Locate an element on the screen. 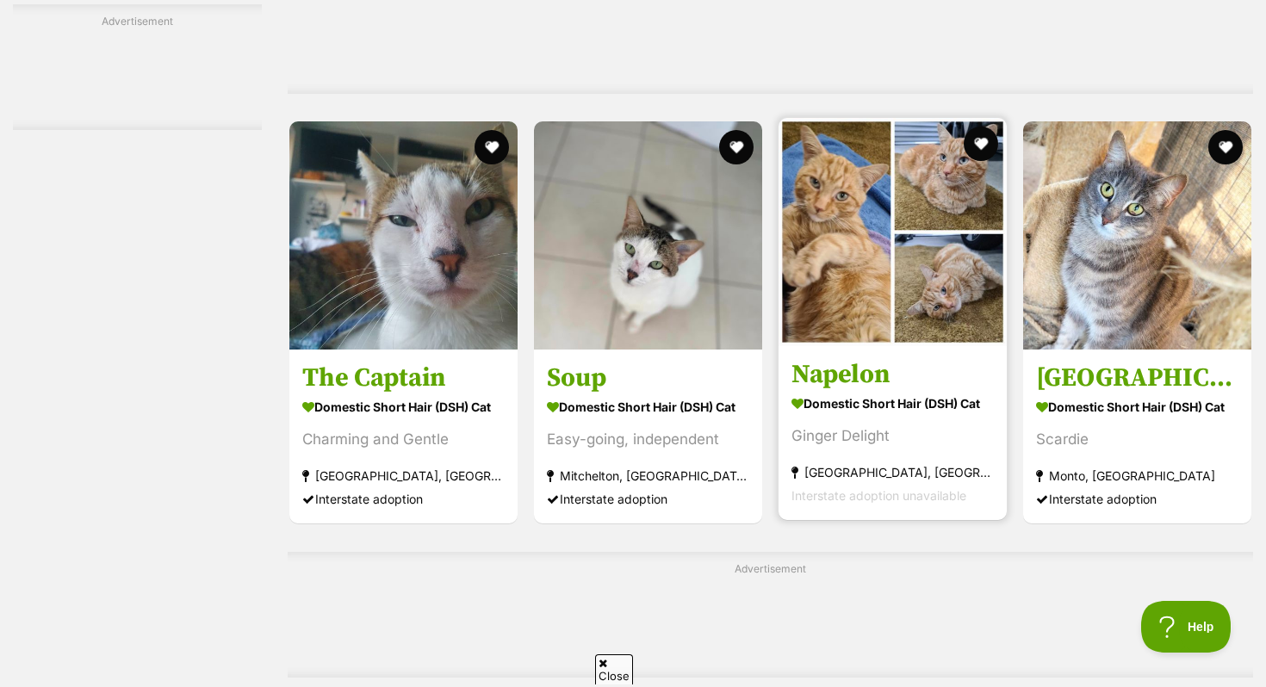 This screenshot has height=687, width=1266. div: Ginger Delight is located at coordinates (892, 437).